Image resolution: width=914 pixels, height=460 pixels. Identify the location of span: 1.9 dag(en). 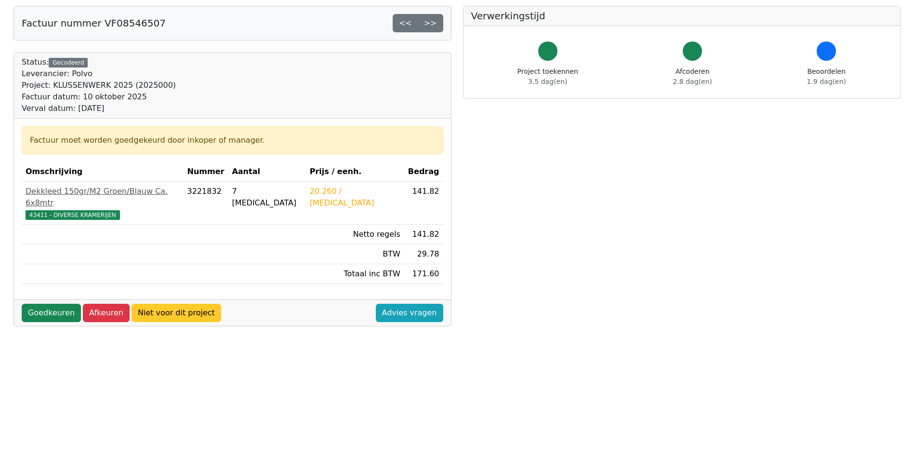
(826, 81).